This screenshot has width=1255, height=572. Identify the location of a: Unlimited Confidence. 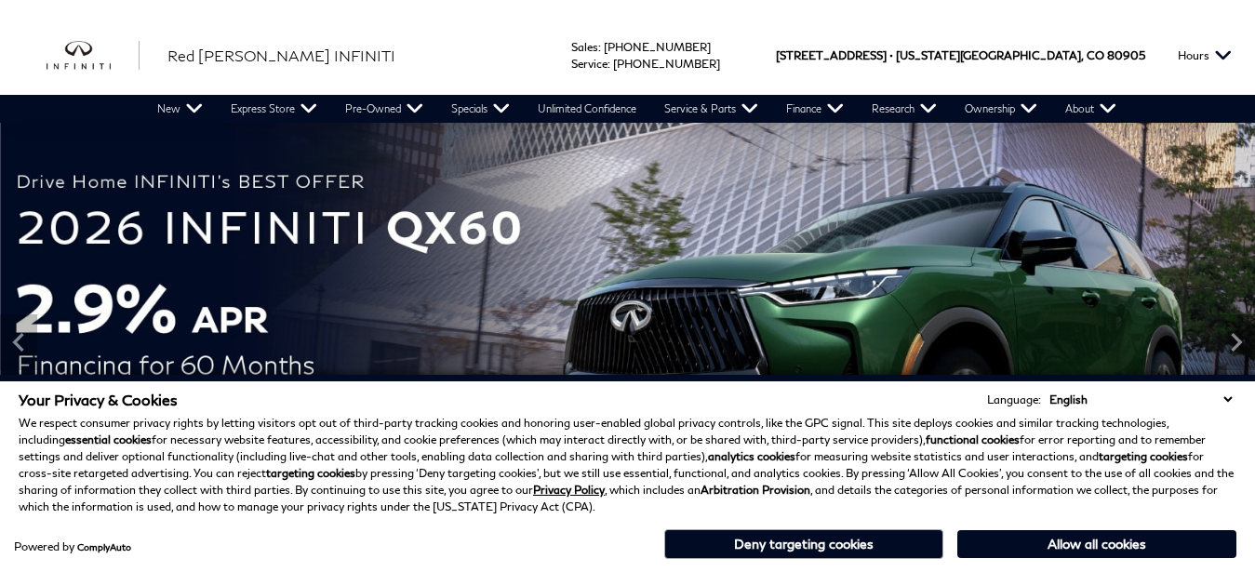
(587, 109).